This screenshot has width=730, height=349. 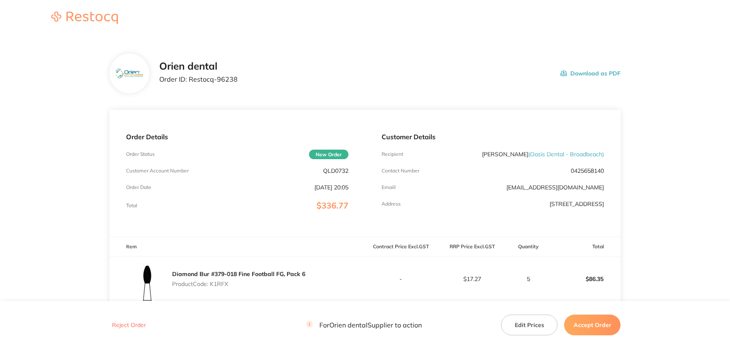 I want to click on th: Item, so click(x=237, y=247).